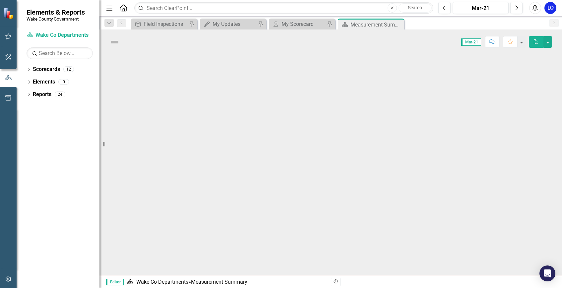  What do you see at coordinates (69, 69) in the screenshot?
I see `div: 12` at bounding box center [69, 69].